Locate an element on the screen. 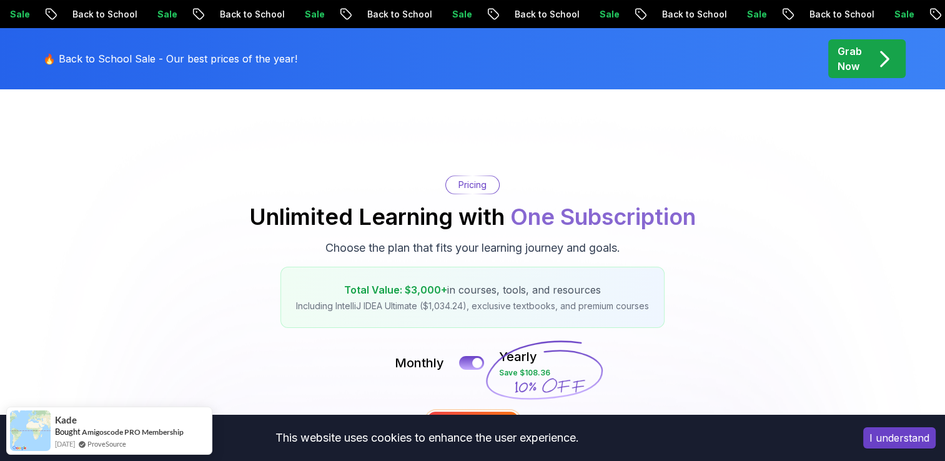 The width and height of the screenshot is (945, 461). button: Accept cookies is located at coordinates (899, 438).